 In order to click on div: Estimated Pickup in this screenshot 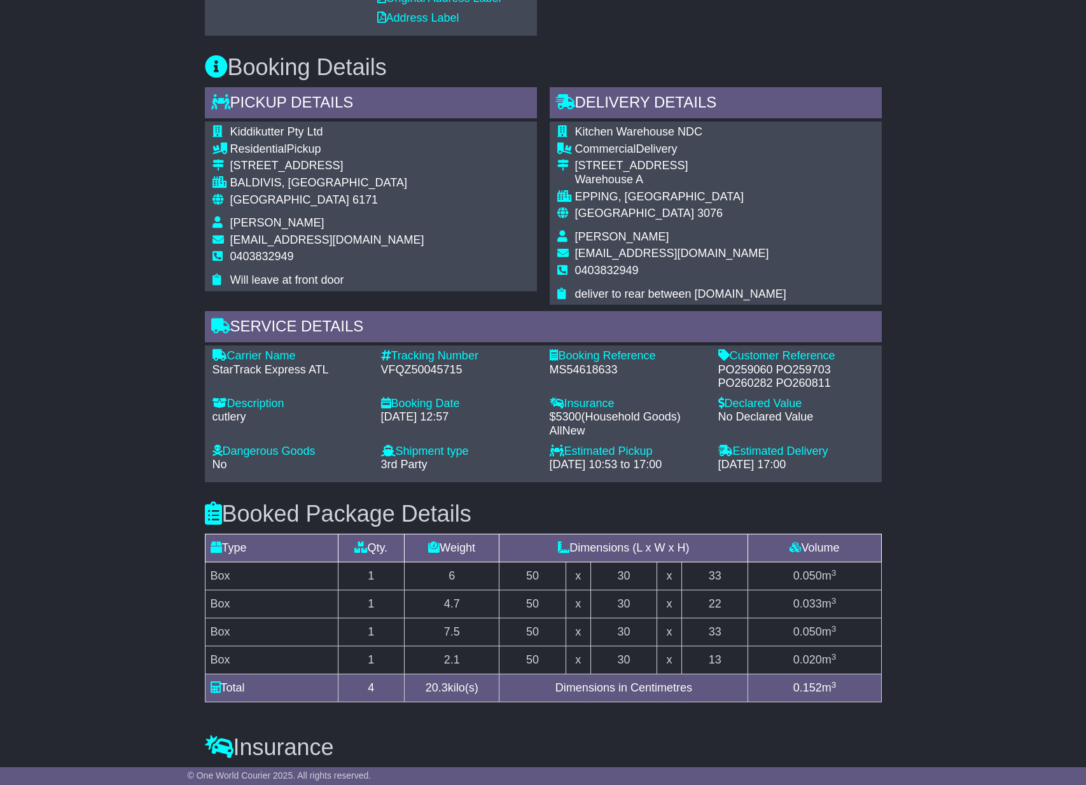, I will do `click(627, 452)`.